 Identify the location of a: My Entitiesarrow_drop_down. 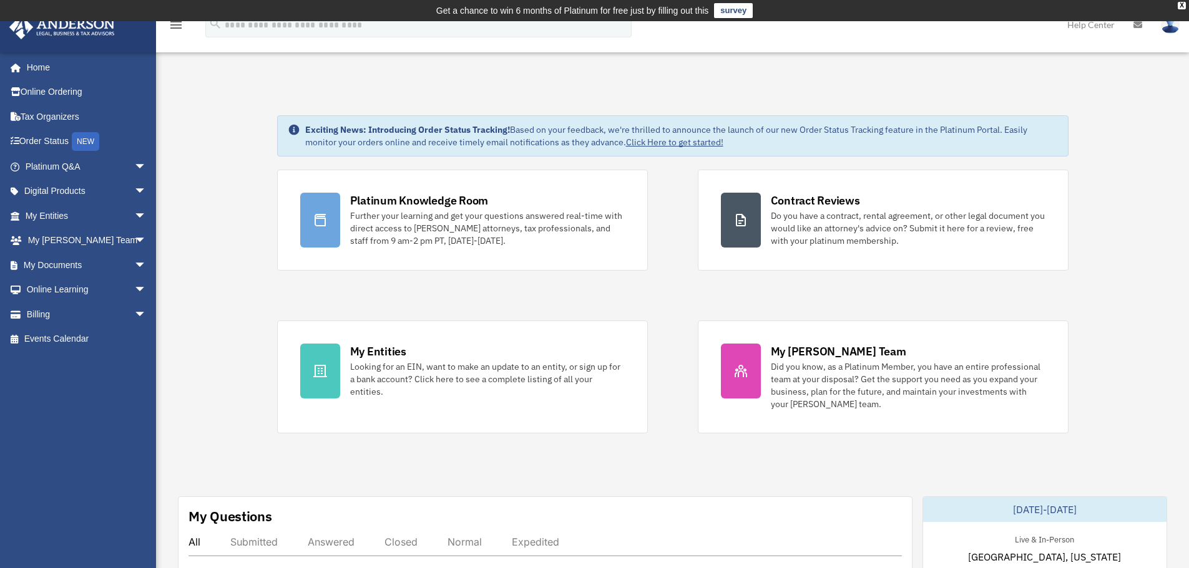
(87, 216).